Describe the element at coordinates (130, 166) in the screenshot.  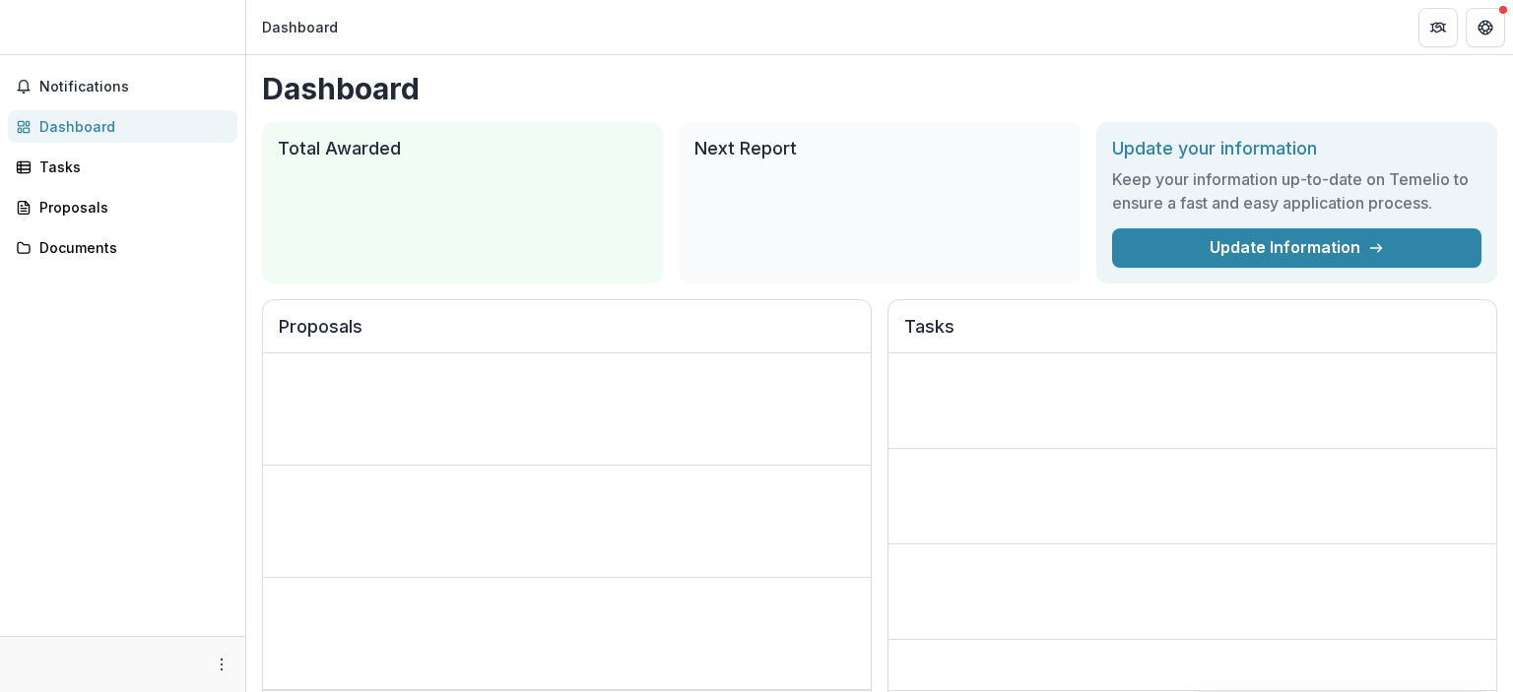
I see `div: Tasks` at that location.